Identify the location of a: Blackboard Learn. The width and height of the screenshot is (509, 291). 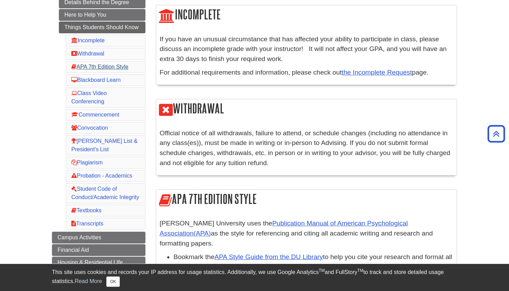
(96, 80).